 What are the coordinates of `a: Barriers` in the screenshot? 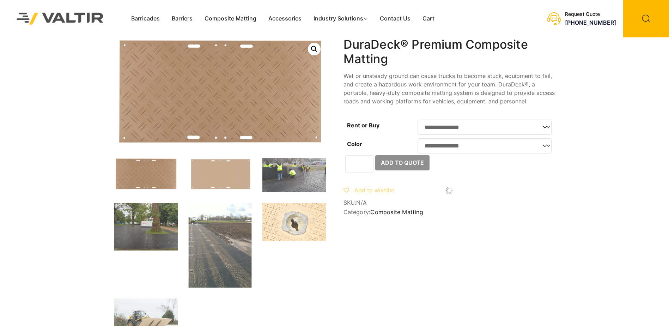 It's located at (182, 19).